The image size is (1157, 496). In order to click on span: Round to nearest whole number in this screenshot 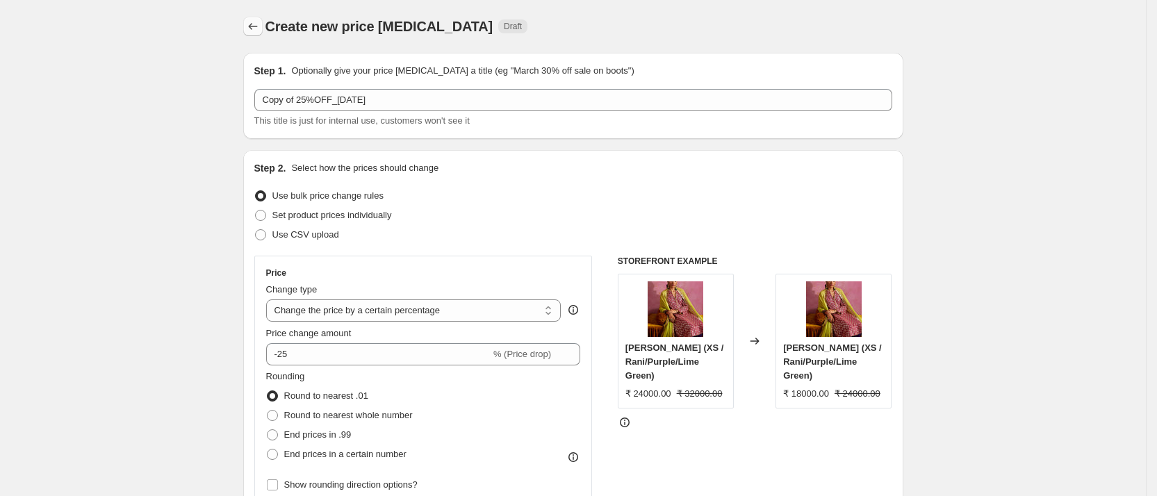, I will do `click(348, 415)`.